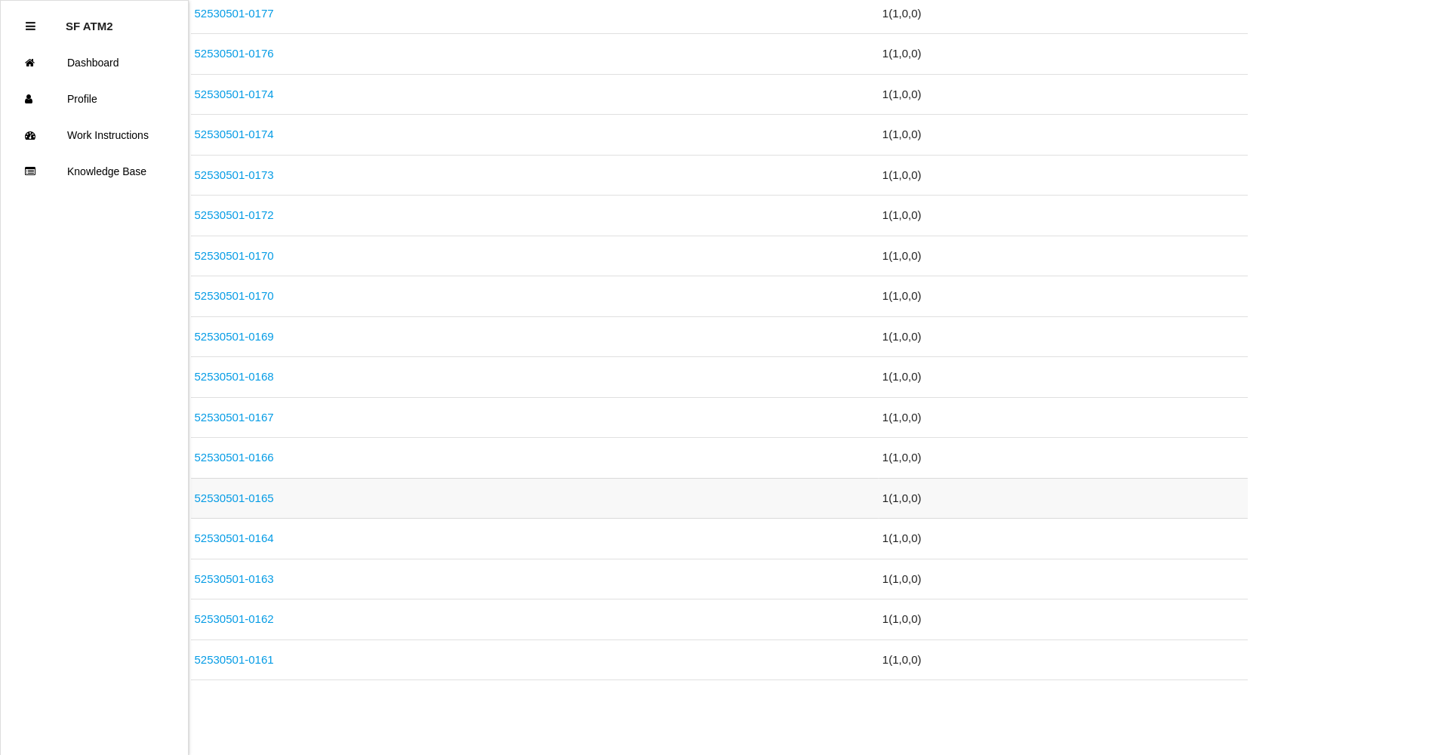 This screenshot has height=755, width=1438. I want to click on a: 52530501-0161, so click(234, 659).